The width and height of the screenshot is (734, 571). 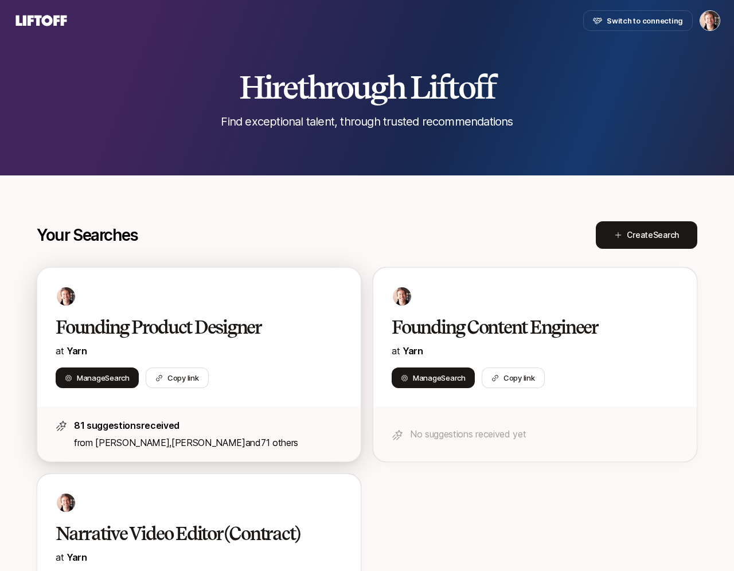 What do you see at coordinates (208, 442) in the screenshot?
I see `p: from` at bounding box center [208, 442].